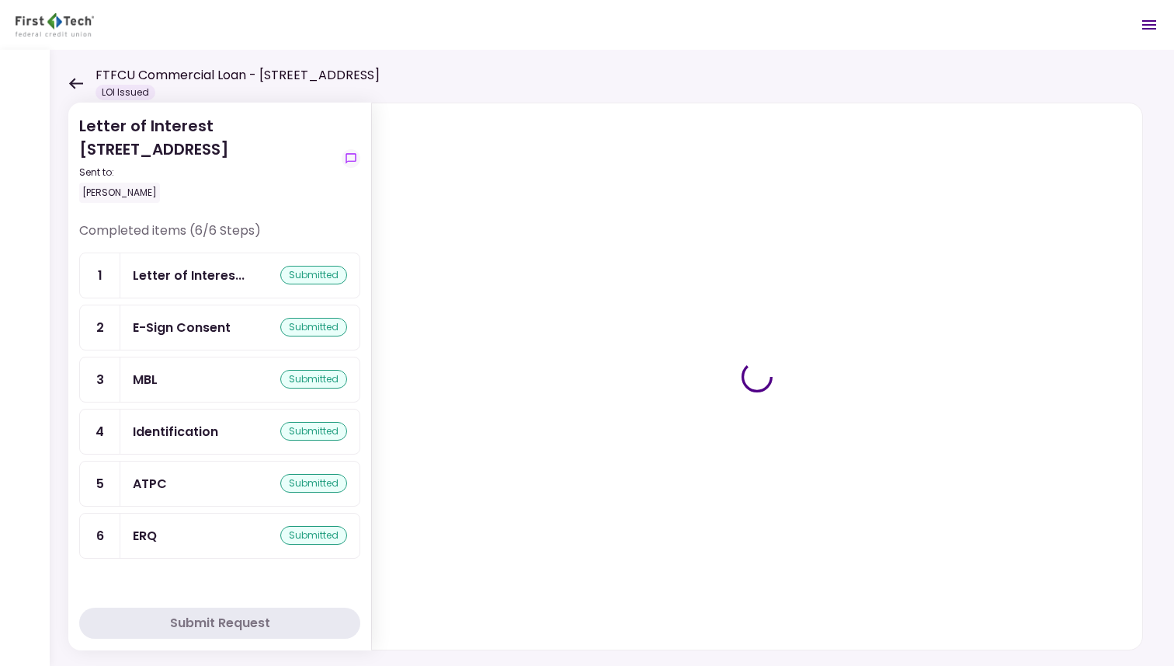 This screenshot has height=666, width=1174. I want to click on button: Submit Request, so click(220, 623).